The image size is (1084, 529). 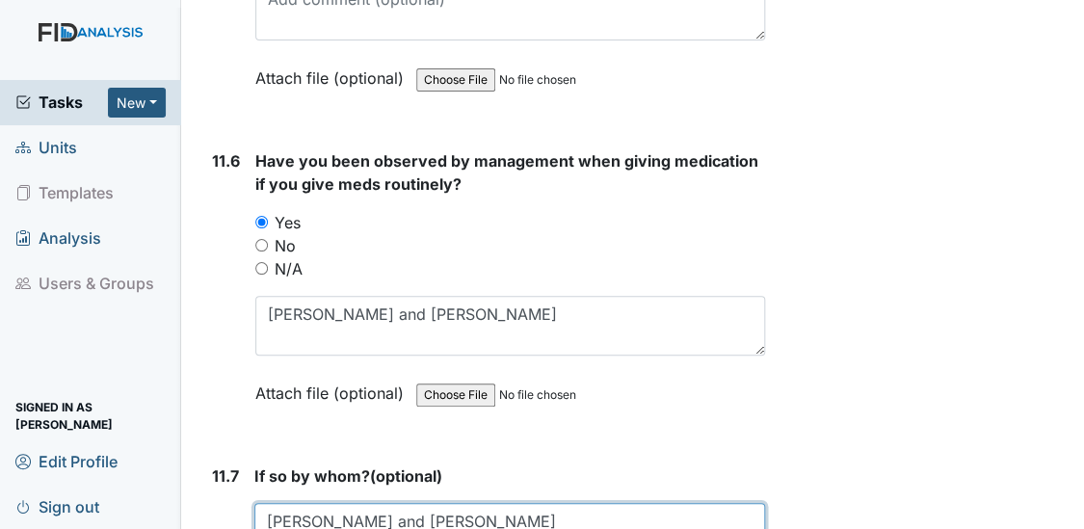 I want to click on span: If so by whom?, so click(x=312, y=476).